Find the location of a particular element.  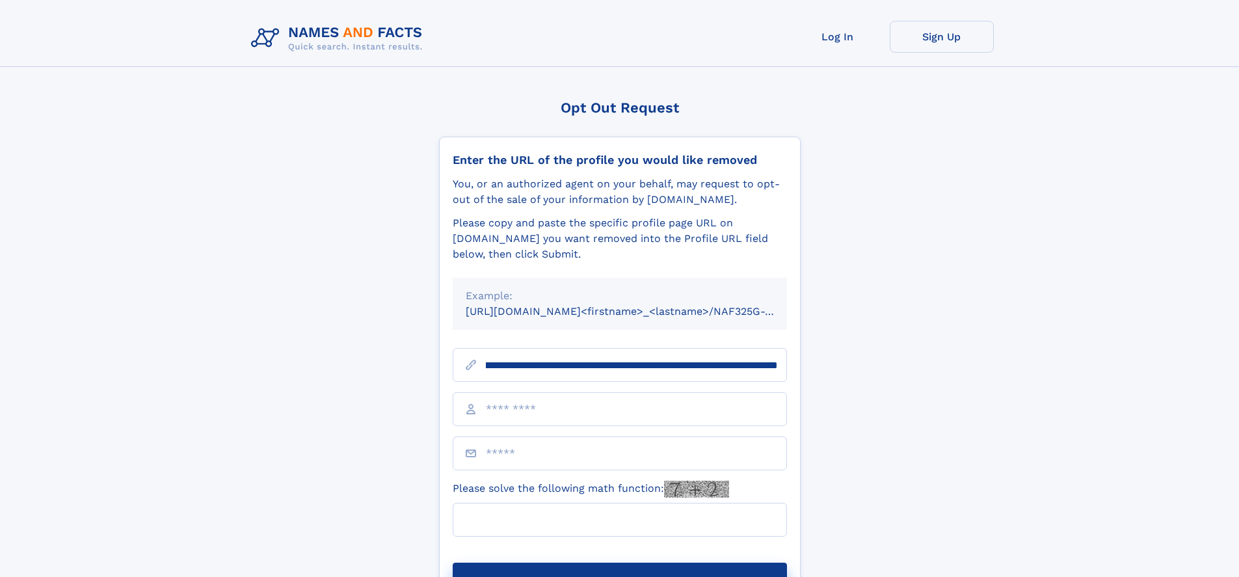

div: Example: is located at coordinates (620, 296).